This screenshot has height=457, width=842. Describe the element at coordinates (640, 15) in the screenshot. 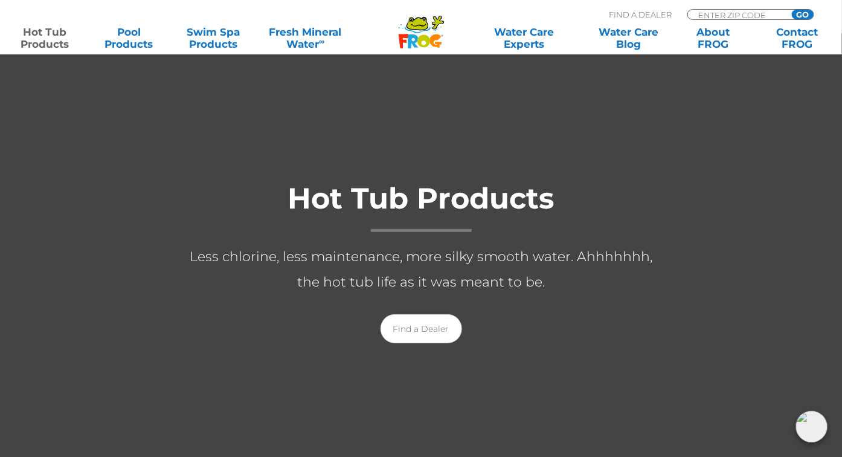

I see `p: Find A Dealer` at that location.